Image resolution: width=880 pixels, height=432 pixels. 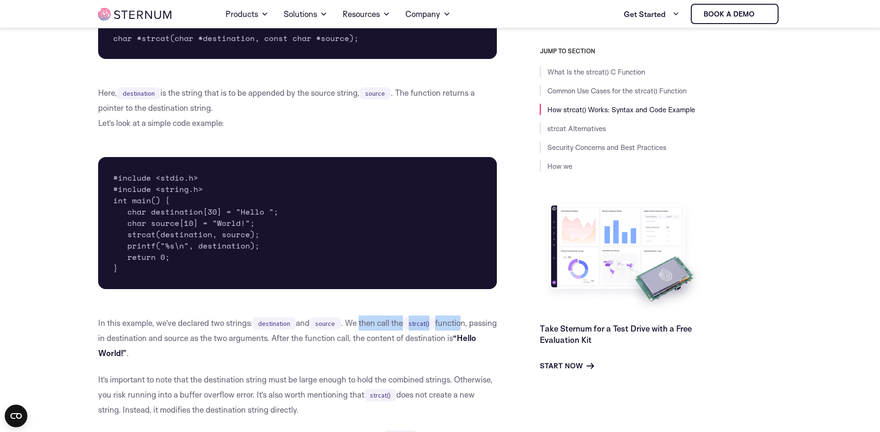 I want to click on p: It’s important to note that the destination string must be large enough to hold the combined stri..., so click(x=298, y=395).